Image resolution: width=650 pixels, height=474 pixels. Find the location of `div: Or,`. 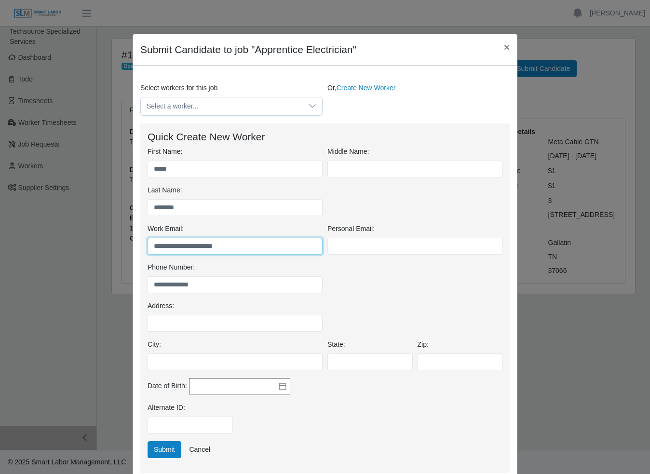

div: Or, is located at coordinates (418, 99).